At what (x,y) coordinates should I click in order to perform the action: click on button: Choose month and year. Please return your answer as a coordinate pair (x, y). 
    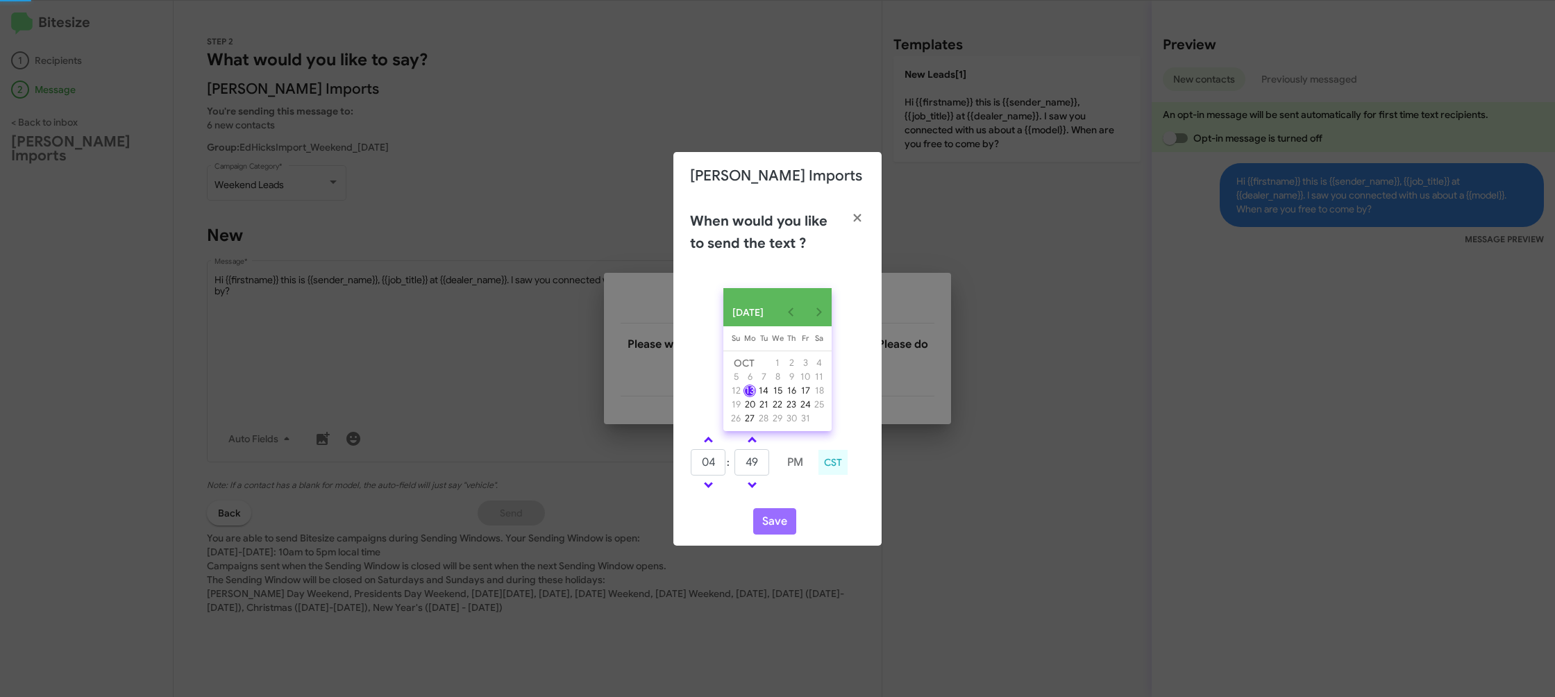
    Looking at the image, I should click on (750, 312).